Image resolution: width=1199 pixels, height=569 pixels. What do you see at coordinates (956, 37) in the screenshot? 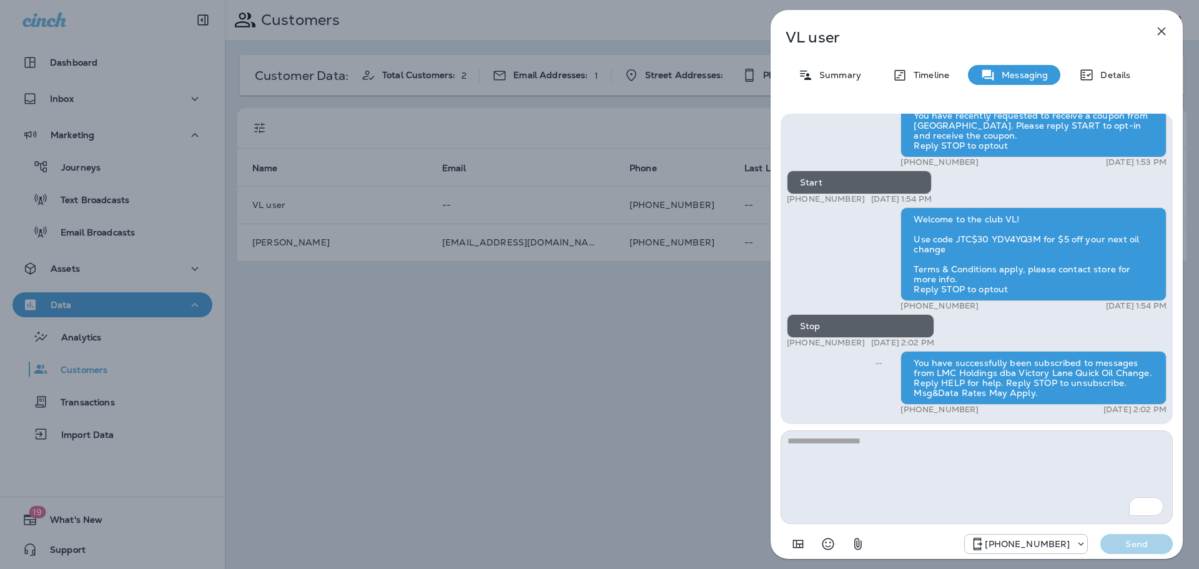
I see `p: VL user` at bounding box center [956, 37].